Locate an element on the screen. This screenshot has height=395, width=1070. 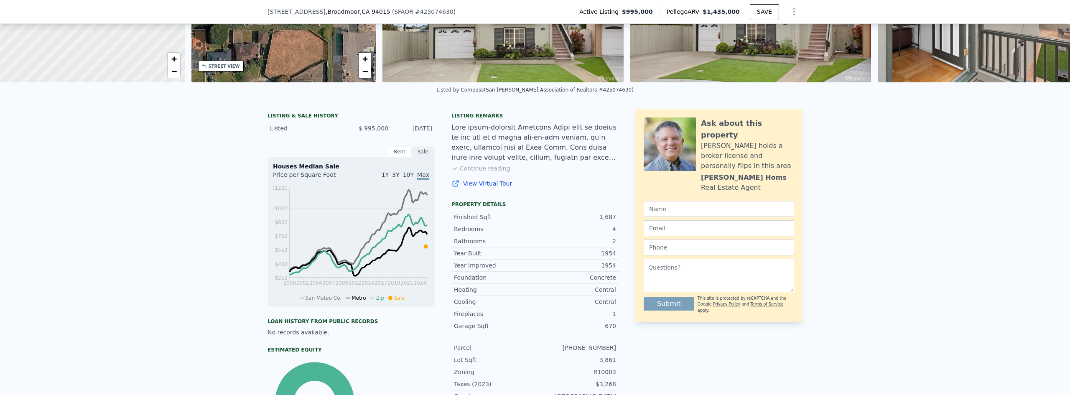
div: Listed is located at coordinates (307, 128).